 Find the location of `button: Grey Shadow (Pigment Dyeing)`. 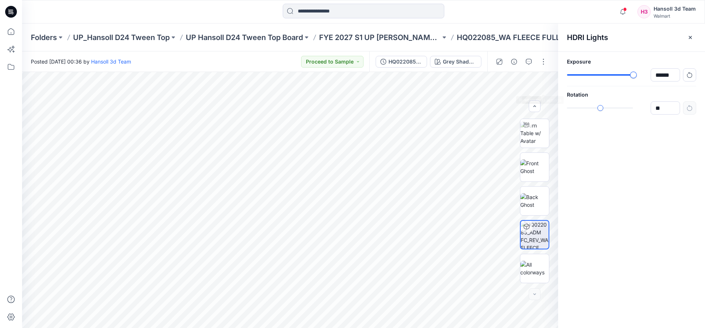

button: Grey Shadow (Pigment Dyeing) is located at coordinates (456, 62).